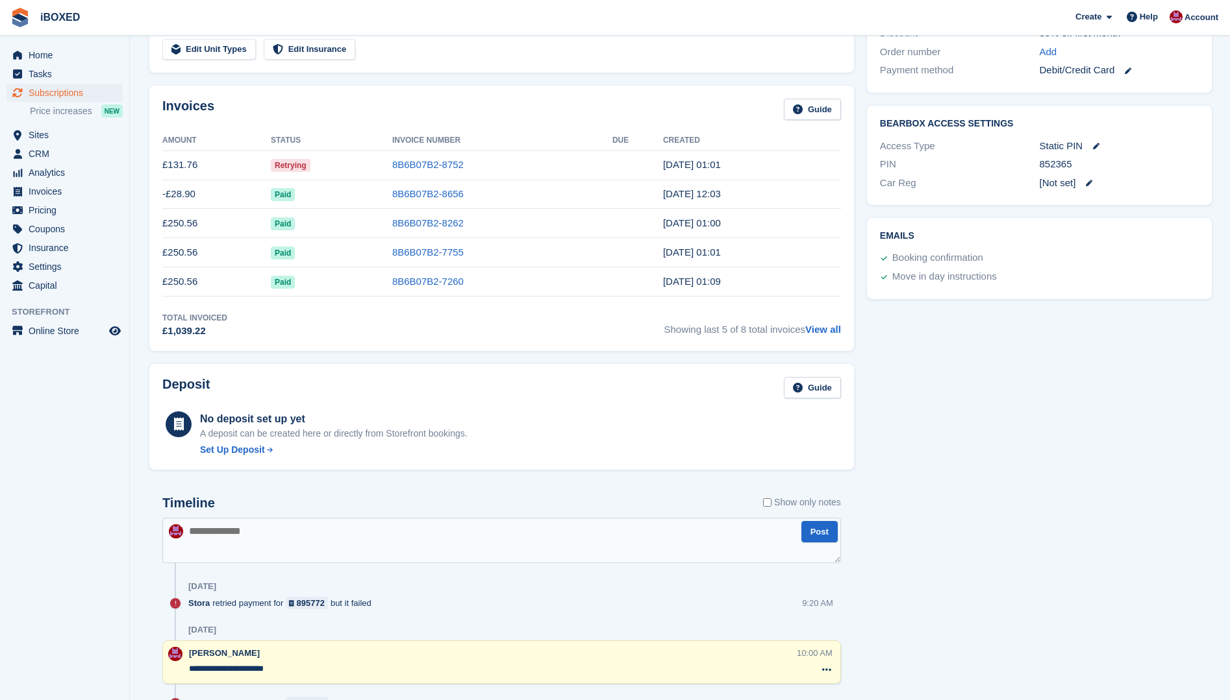 This screenshot has width=1230, height=700. What do you see at coordinates (68, 210) in the screenshot?
I see `span: Pricing` at bounding box center [68, 210].